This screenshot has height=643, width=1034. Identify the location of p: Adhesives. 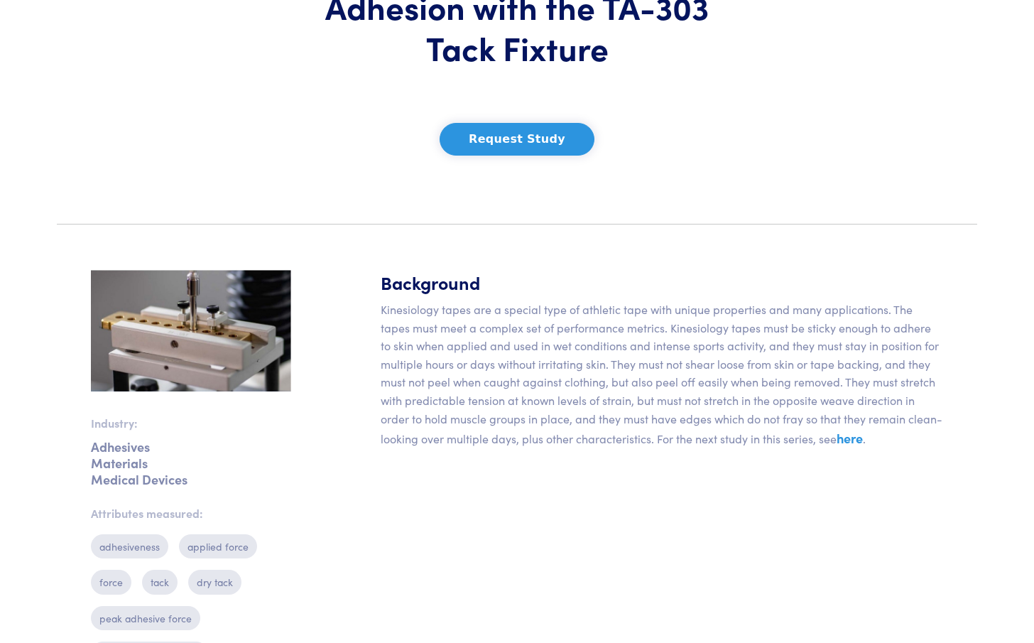
(191, 446).